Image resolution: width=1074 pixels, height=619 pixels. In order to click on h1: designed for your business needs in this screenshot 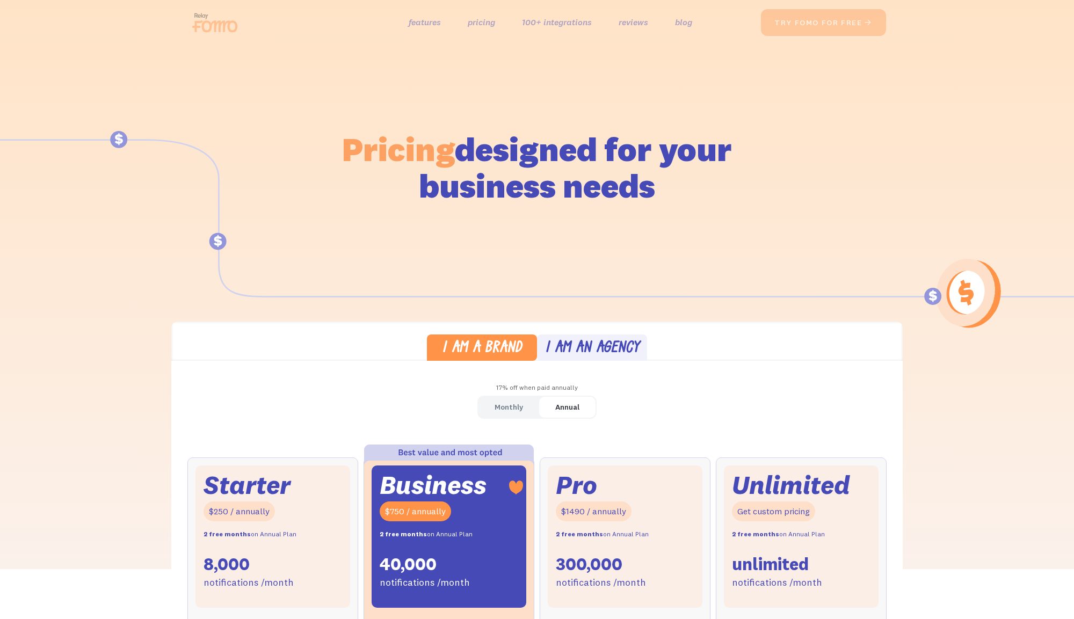, I will do `click(537, 168)`.